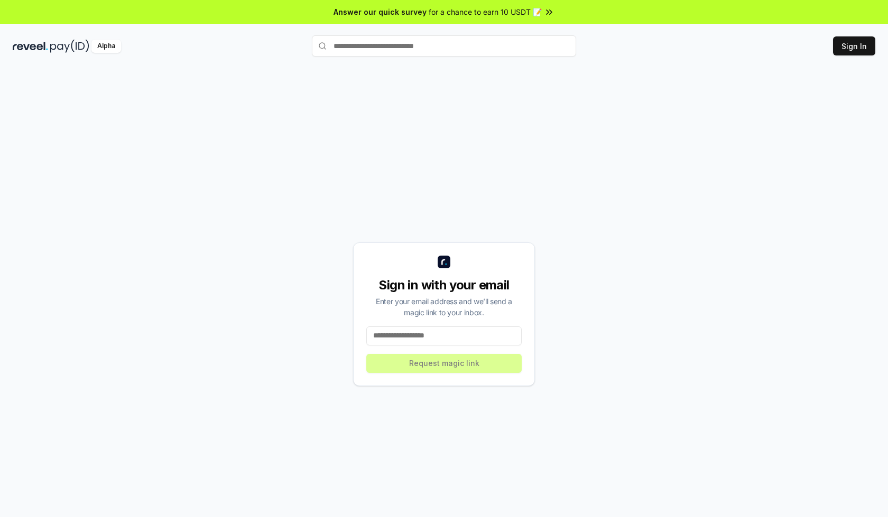 This screenshot has height=517, width=888. I want to click on div: Alpha, so click(106, 46).